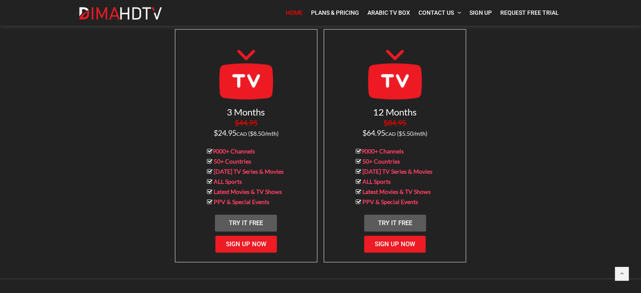 This screenshot has width=641, height=293. I want to click on del: $44.95, so click(246, 123).